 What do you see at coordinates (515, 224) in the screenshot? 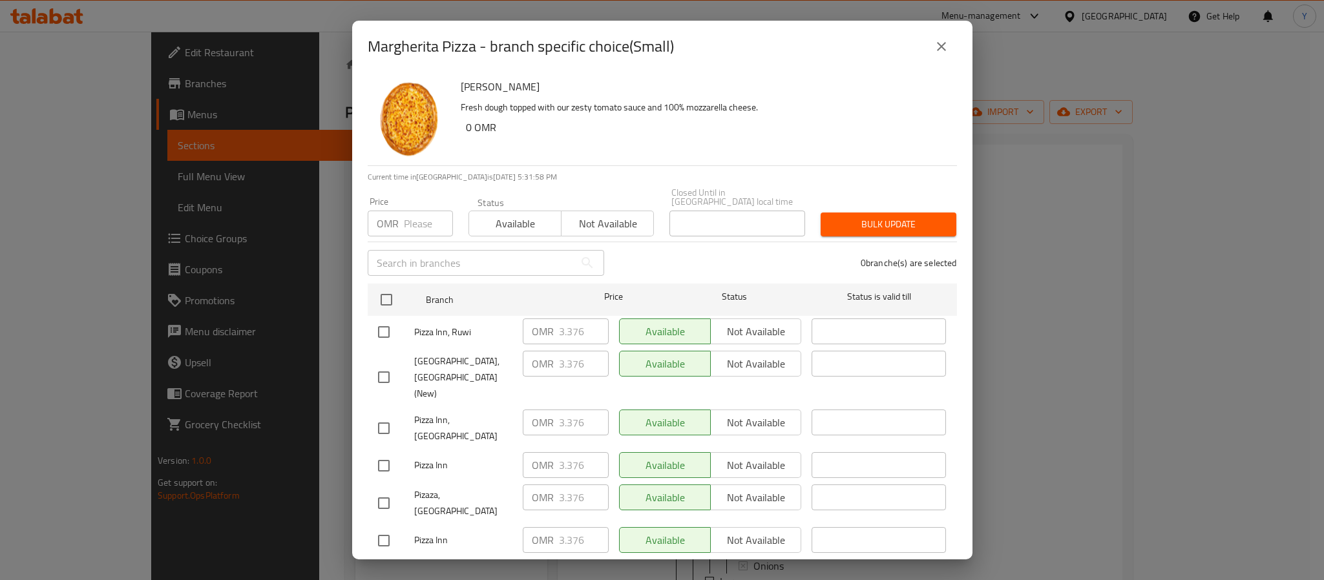
I see `button: Available` at bounding box center [515, 224].